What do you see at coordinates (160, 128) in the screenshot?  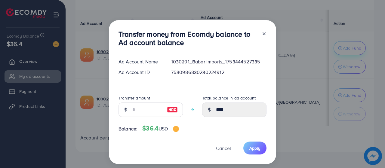 I see `h4: $36.4` at bounding box center [160, 128].